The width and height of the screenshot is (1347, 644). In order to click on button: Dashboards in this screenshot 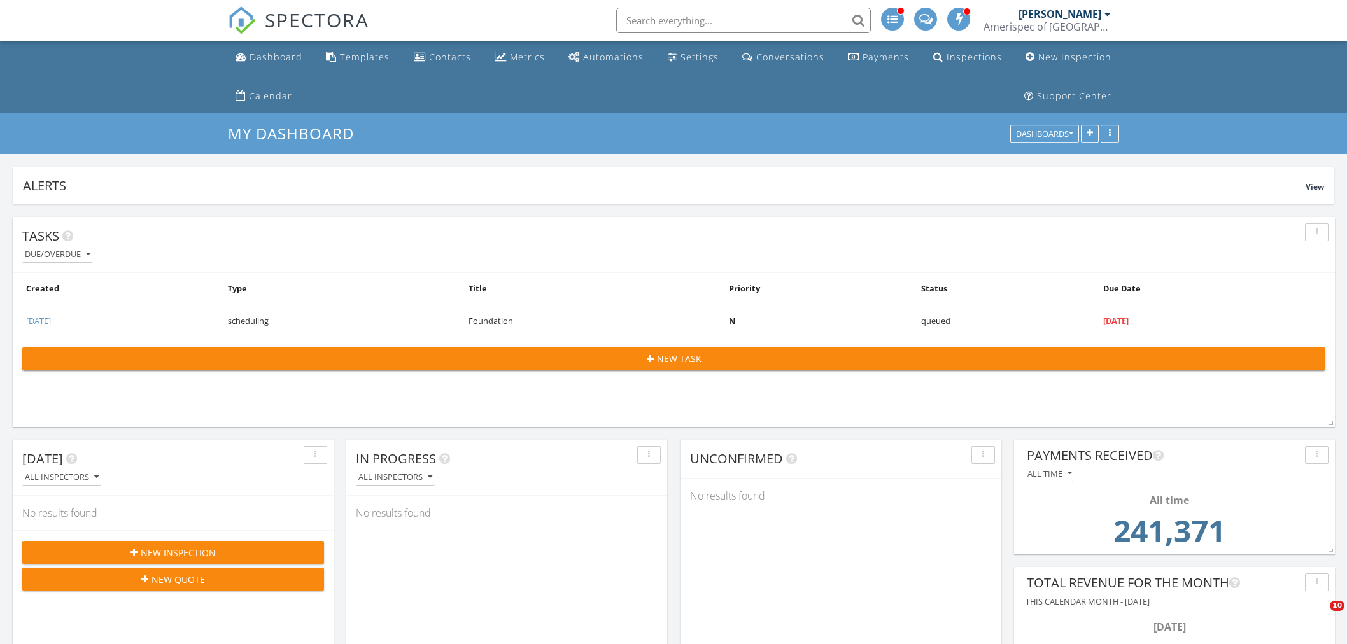, I will do `click(1044, 134)`.